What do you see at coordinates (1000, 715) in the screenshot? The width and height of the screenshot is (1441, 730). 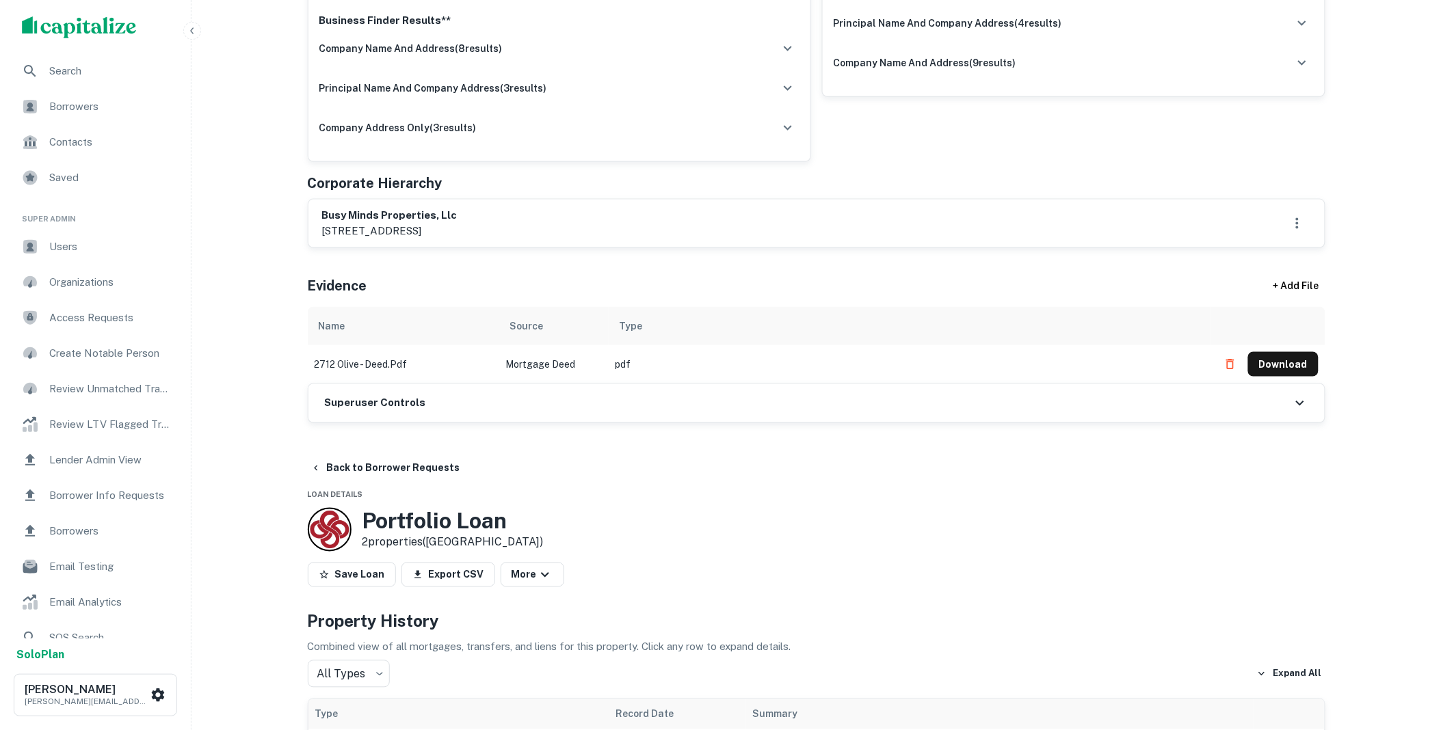 I see `th: Summary` at bounding box center [1000, 715].